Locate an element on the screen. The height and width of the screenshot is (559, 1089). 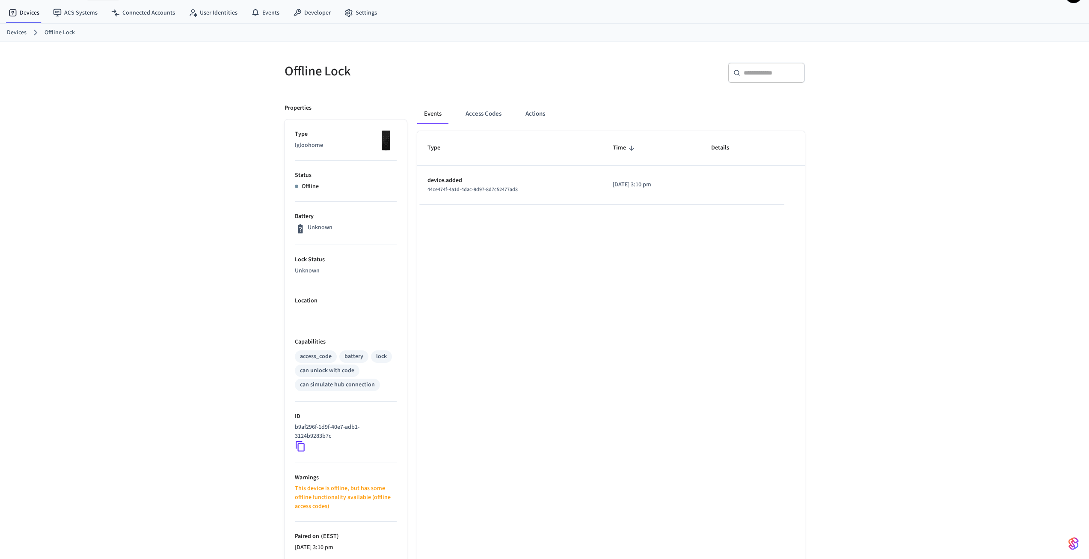
p: Battery is located at coordinates (346, 216).